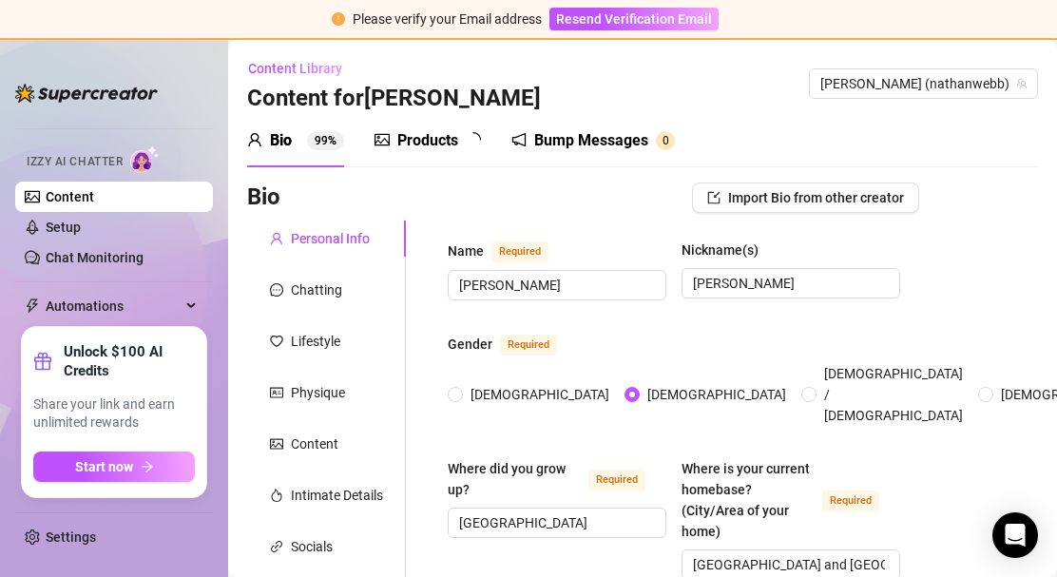  I want to click on label: Nickname(s), so click(726, 250).